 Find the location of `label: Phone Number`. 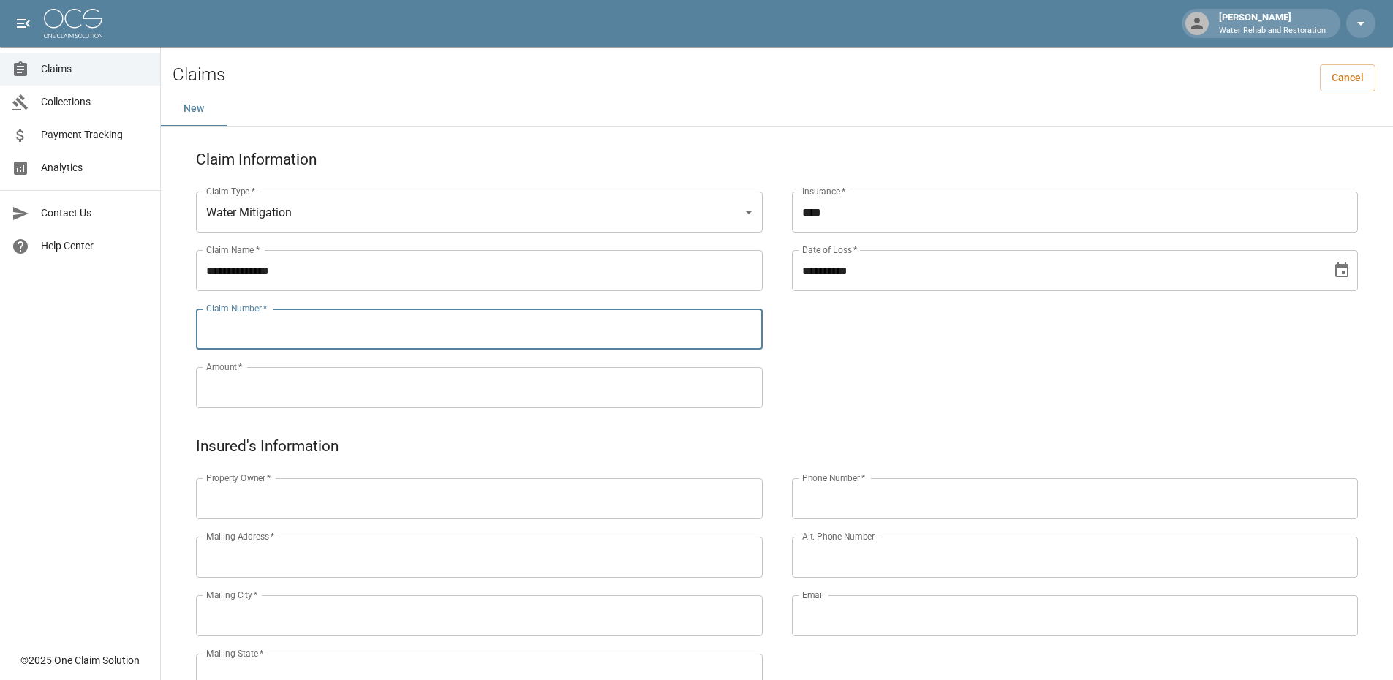

label: Phone Number is located at coordinates (834, 478).